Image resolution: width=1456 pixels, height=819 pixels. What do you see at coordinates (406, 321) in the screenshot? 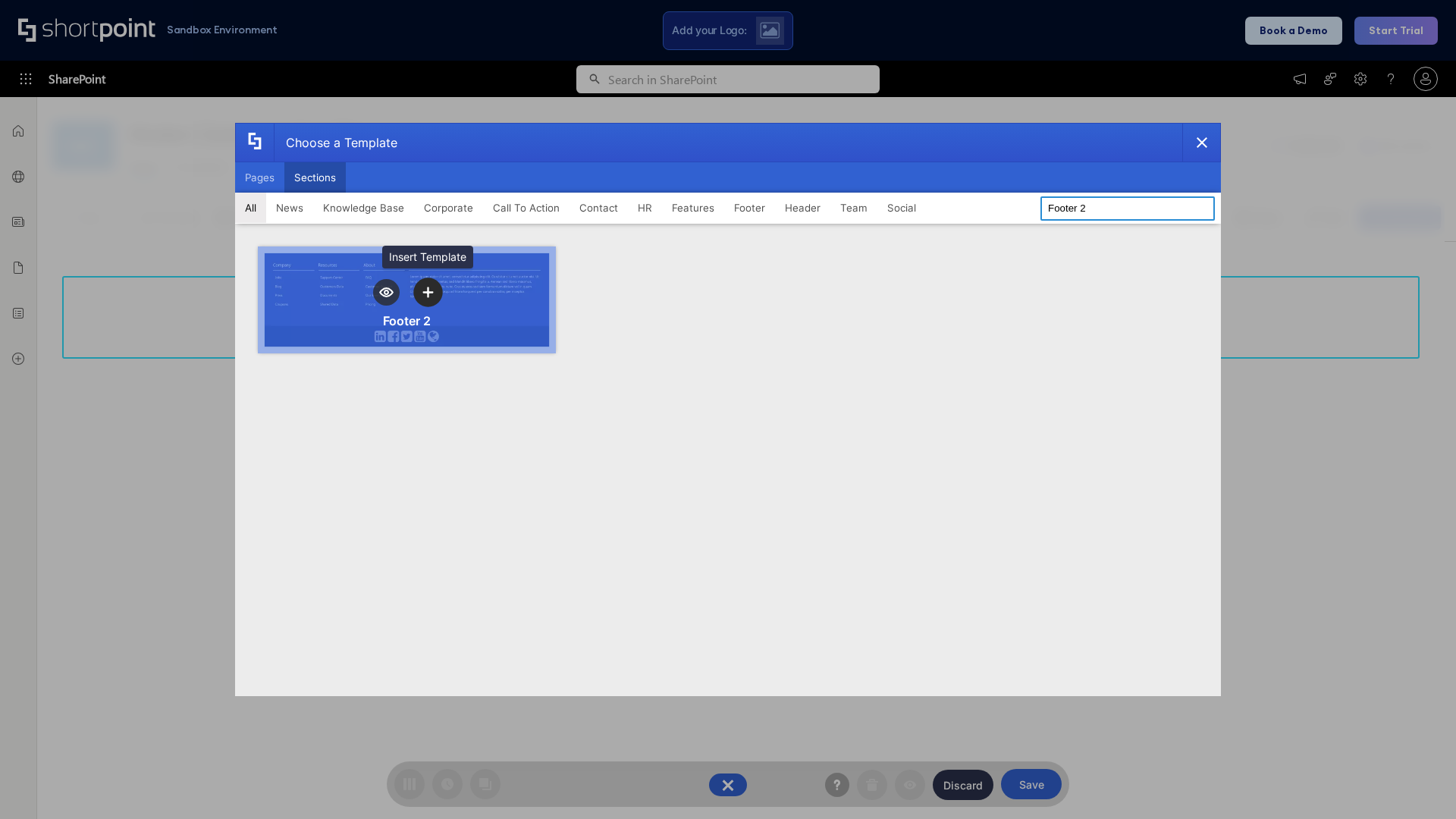
I see `div: Footer 2` at bounding box center [406, 321].